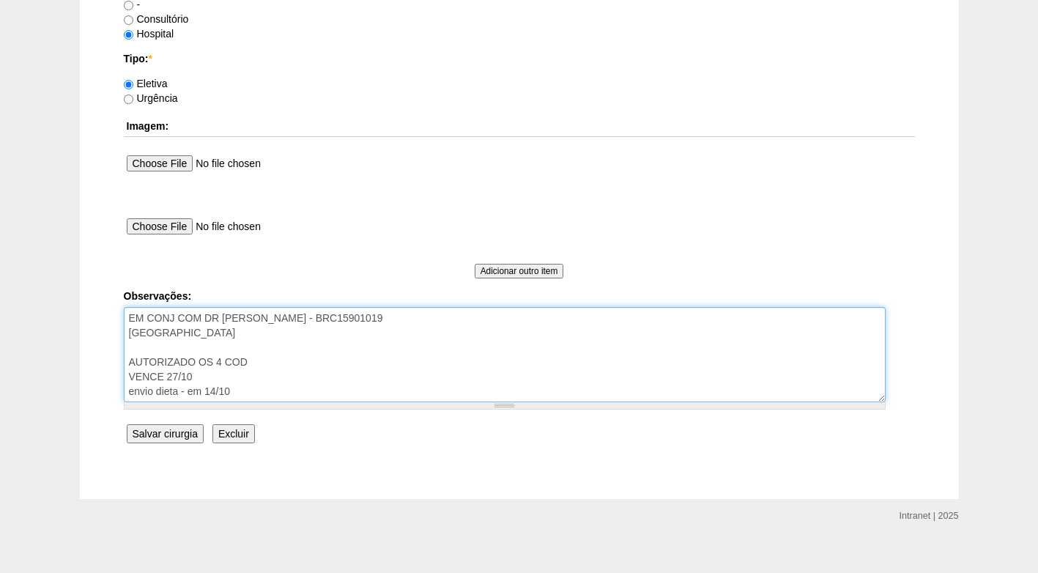 The height and width of the screenshot is (573, 1038). Describe the element at coordinates (146, 83) in the screenshot. I see `label: Eletiva` at that location.